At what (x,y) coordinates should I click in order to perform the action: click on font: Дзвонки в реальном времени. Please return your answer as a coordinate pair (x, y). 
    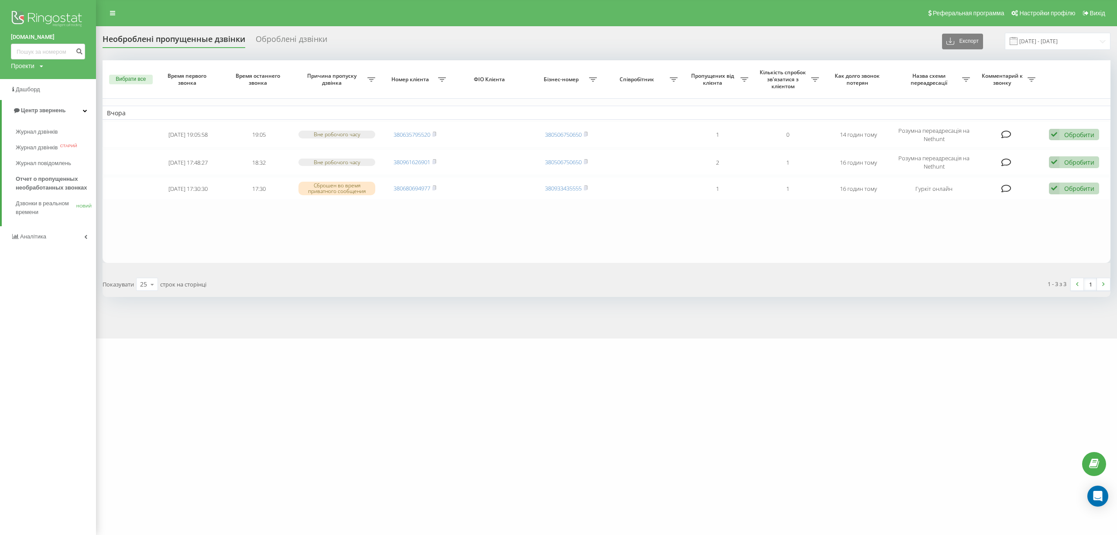
    Looking at the image, I should click on (42, 207).